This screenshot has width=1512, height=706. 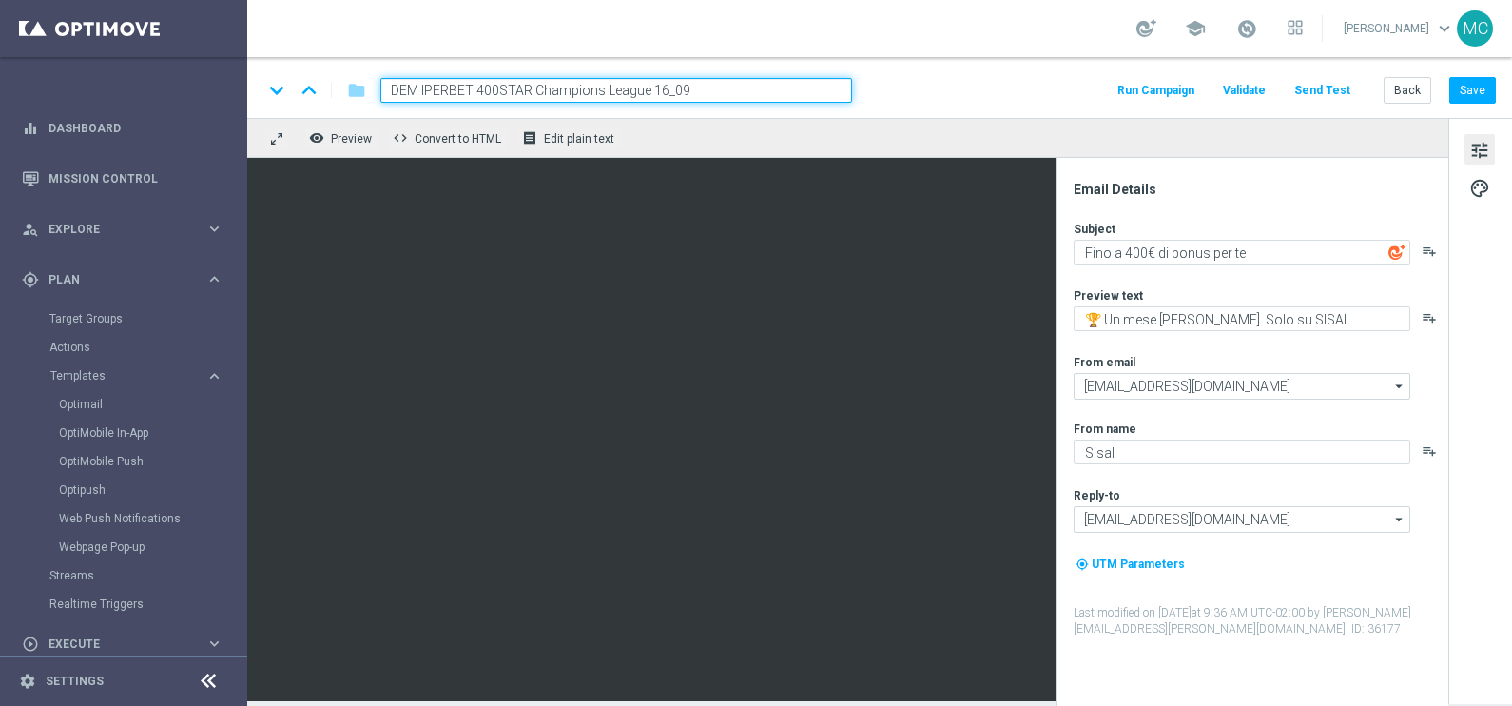 I want to click on div: Webpage Pop-up, so click(x=152, y=547).